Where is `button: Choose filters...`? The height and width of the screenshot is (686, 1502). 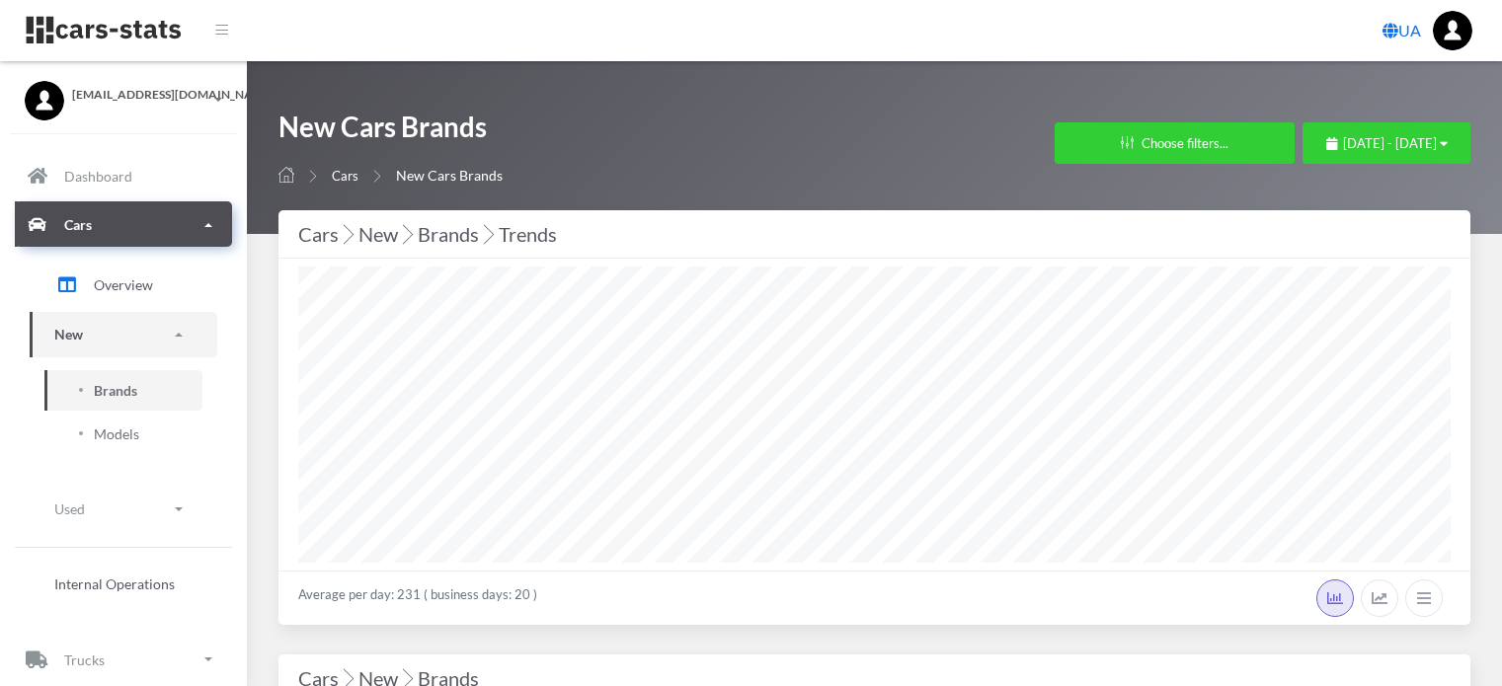
button: Choose filters... is located at coordinates (1174, 143).